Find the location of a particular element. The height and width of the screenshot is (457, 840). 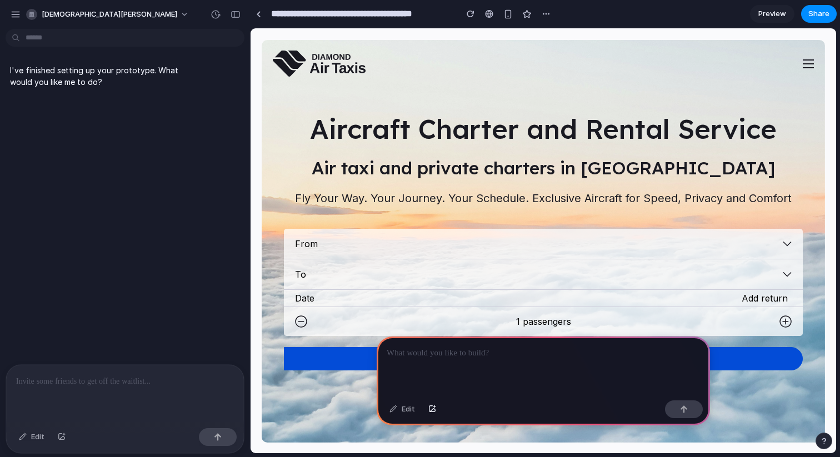

img: Private Charter Flights in Eastern Australia. Plane Rentals is located at coordinates (293, 213).